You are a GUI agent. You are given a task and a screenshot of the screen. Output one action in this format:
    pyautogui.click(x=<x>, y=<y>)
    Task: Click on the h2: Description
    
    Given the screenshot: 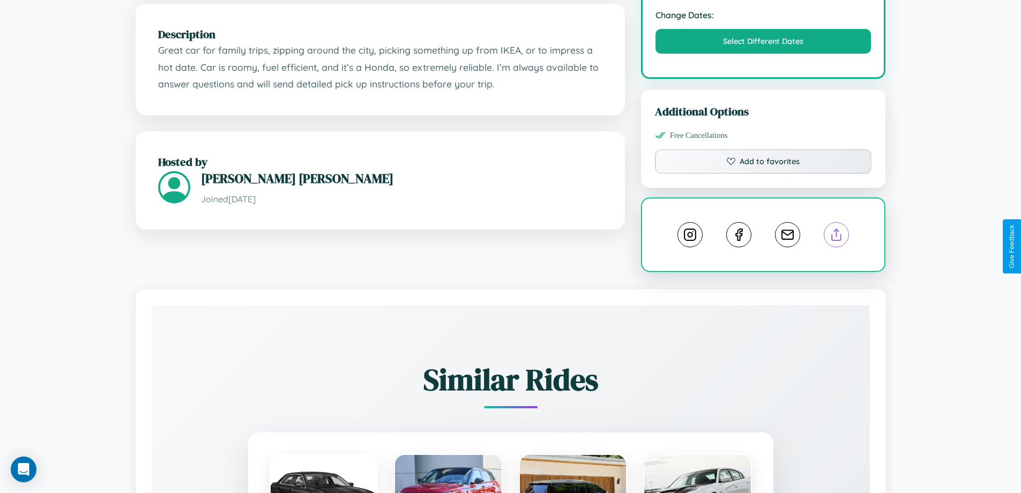 What is the action you would take?
    pyautogui.click(x=380, y=34)
    